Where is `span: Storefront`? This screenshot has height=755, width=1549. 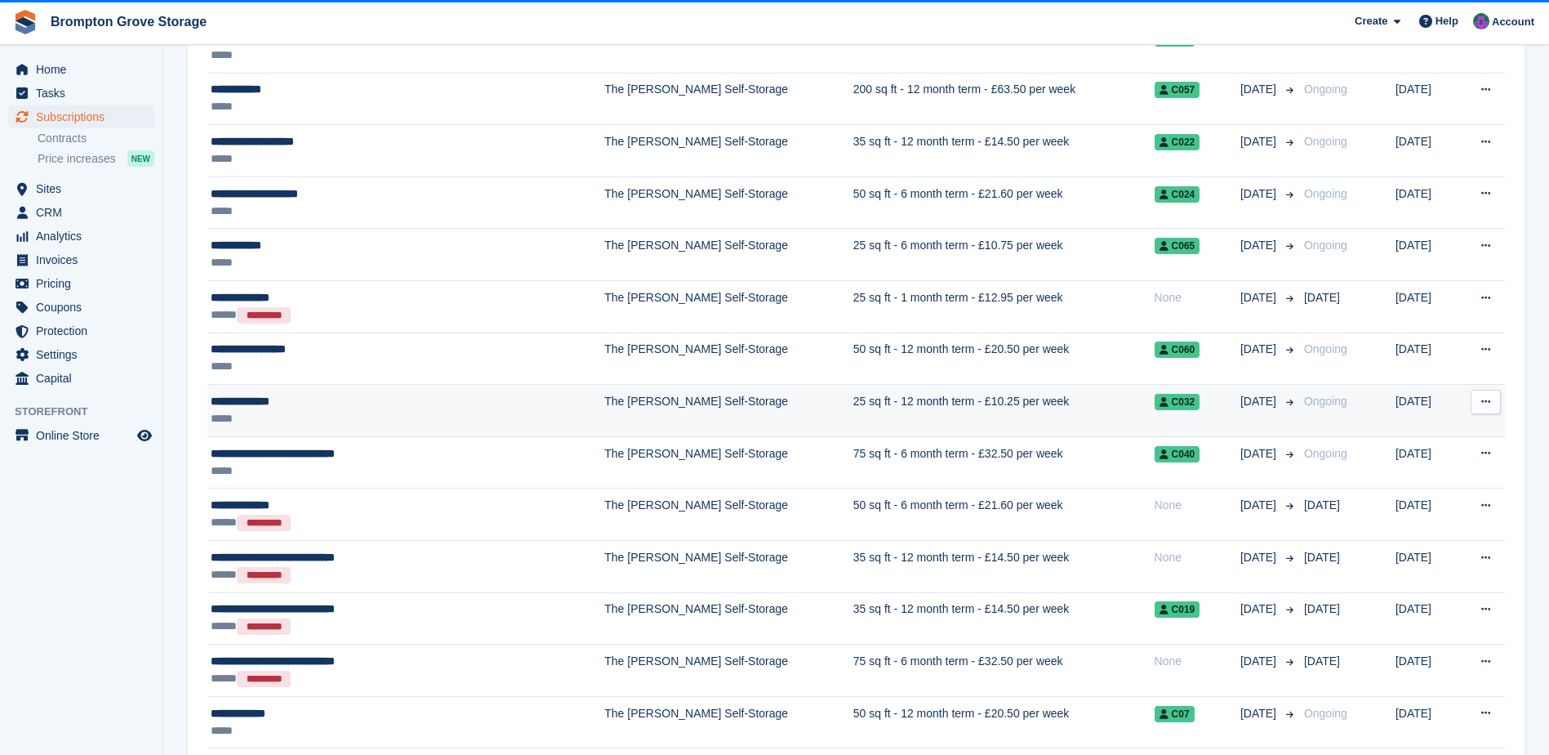
span: Storefront is located at coordinates (88, 412).